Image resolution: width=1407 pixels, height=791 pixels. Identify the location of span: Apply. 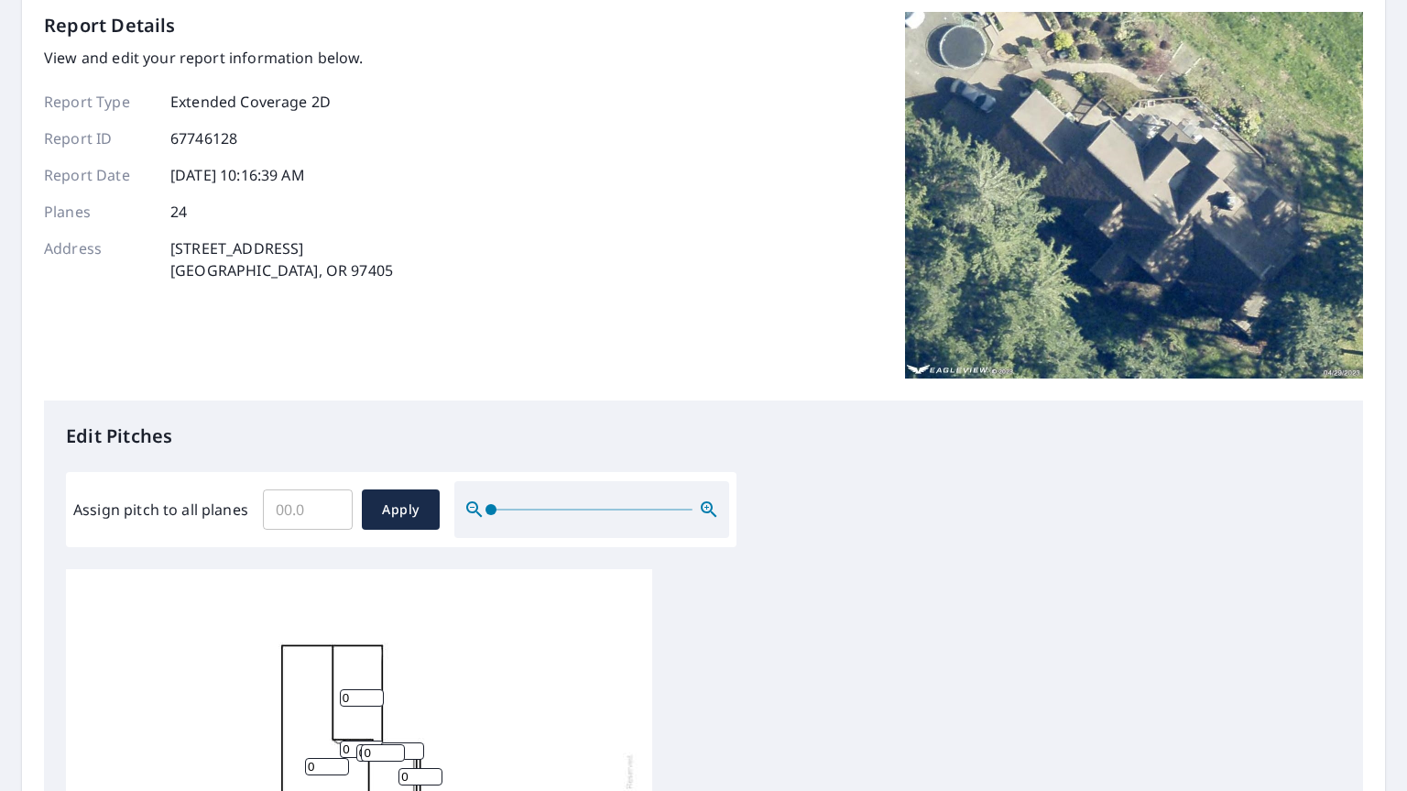
(400, 509).